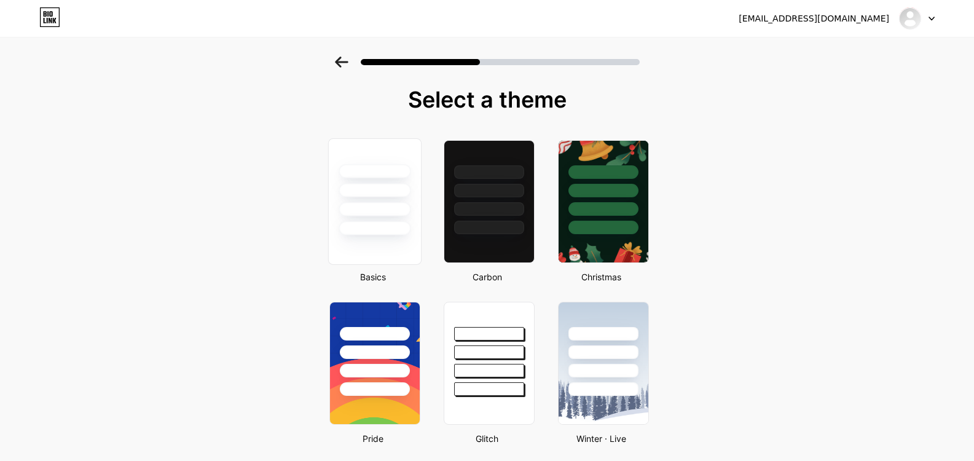 The image size is (974, 461). Describe the element at coordinates (487, 277) in the screenshot. I see `div: Carbon` at that location.